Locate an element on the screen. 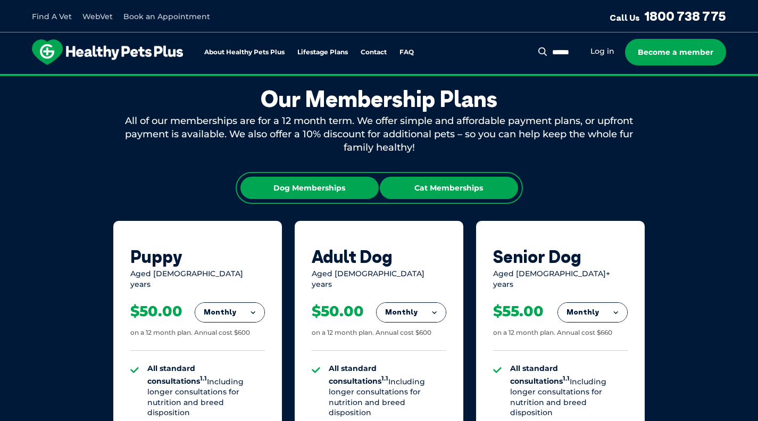 Image resolution: width=758 pixels, height=421 pixels. div: Dog Memberships is located at coordinates (310, 188).